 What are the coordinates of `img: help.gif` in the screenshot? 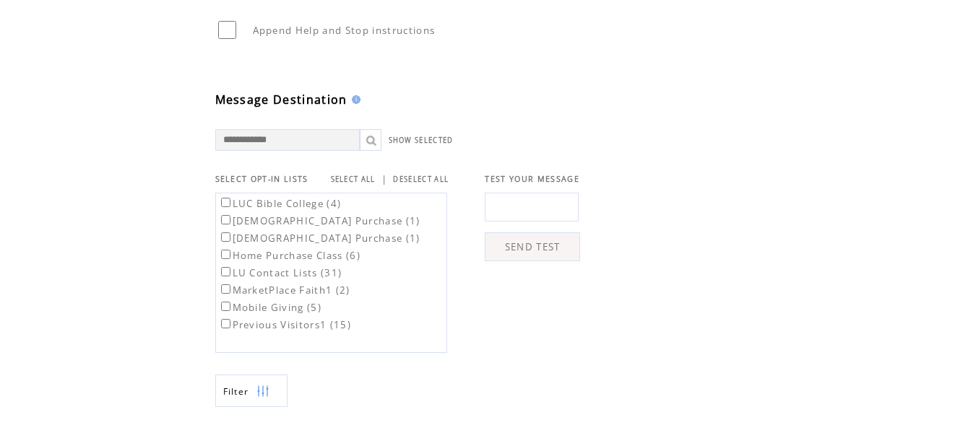 It's located at (354, 100).